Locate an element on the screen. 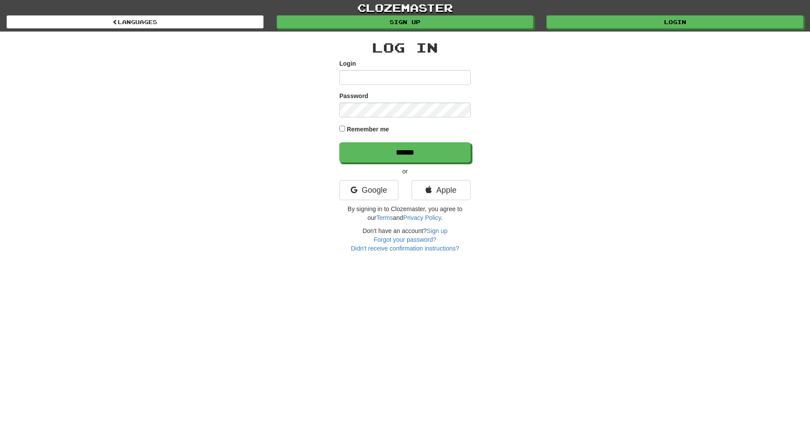  a: Privacy Policy is located at coordinates (422, 218).